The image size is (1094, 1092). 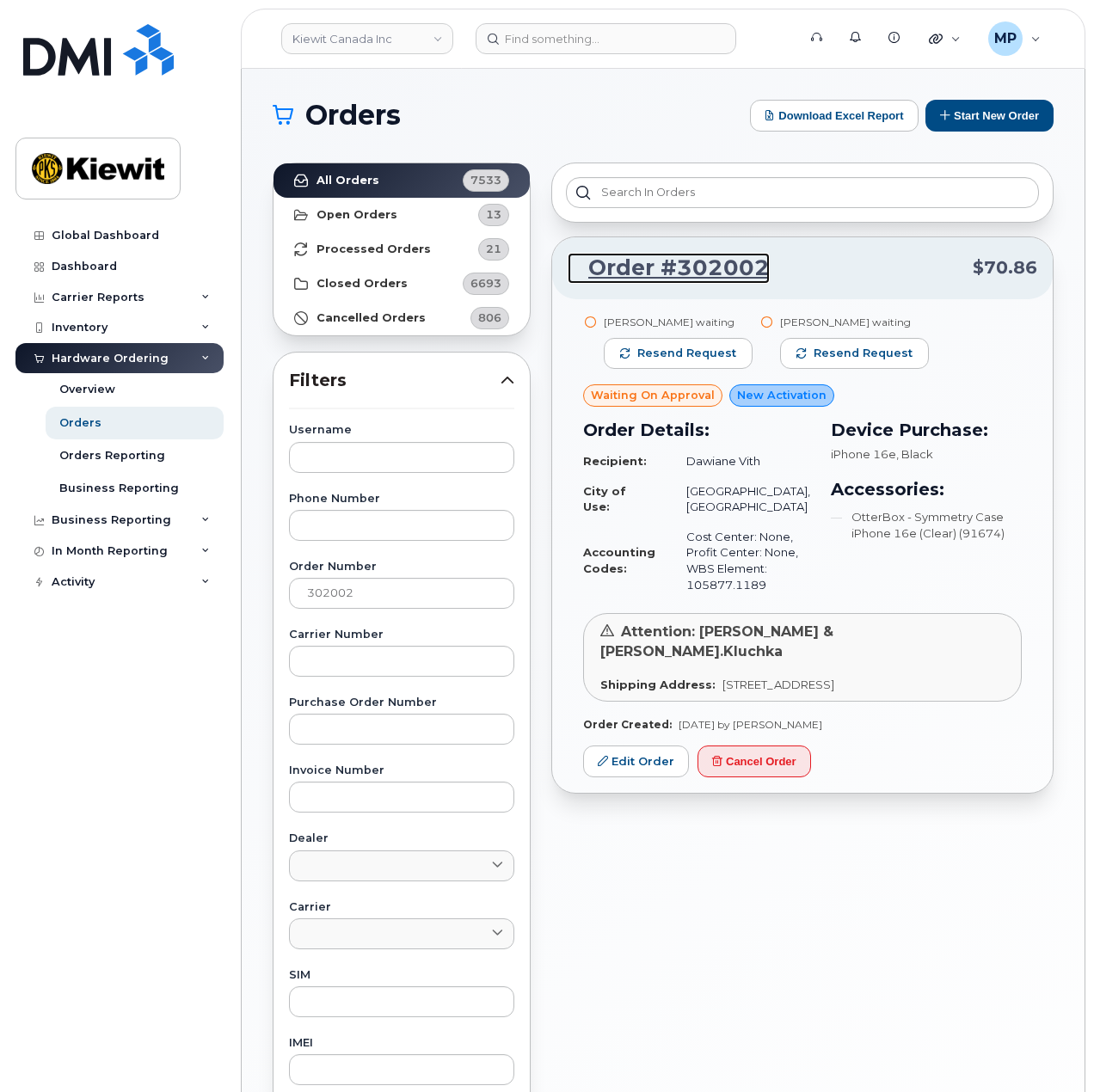 What do you see at coordinates (741, 561) in the screenshot?
I see `td: Cost Center: None, Profit Center: None, WBS Element: 105877.1189` at bounding box center [741, 561].